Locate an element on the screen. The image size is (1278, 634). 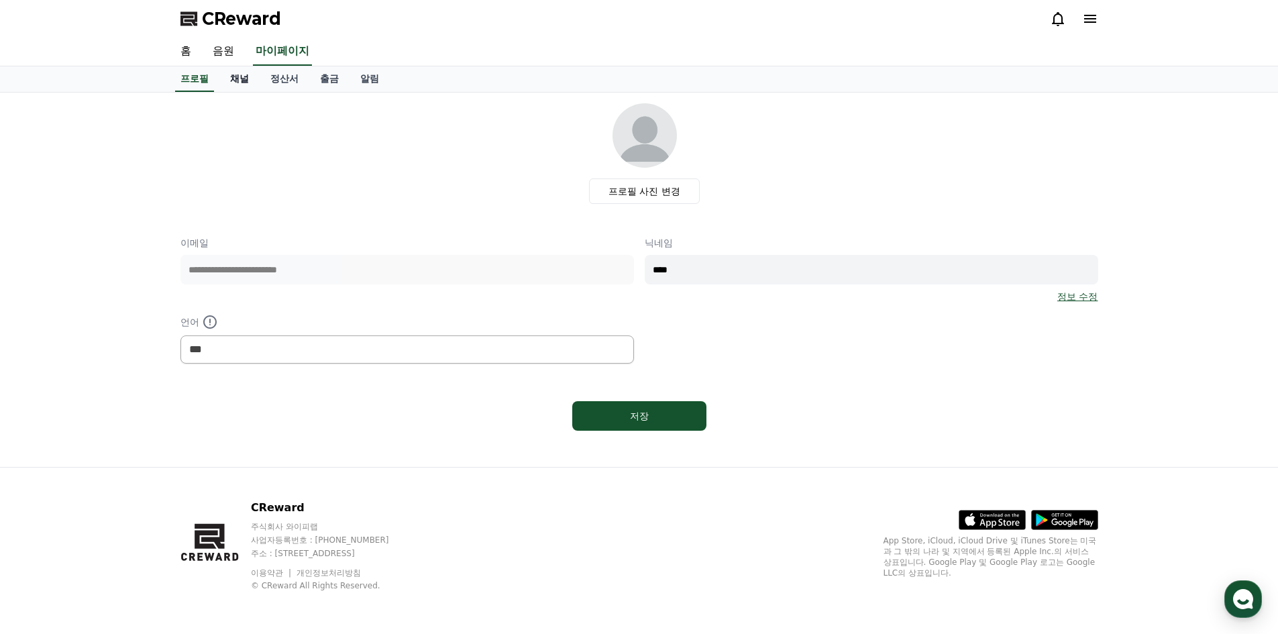
span: 대화 is located at coordinates (131, 452).